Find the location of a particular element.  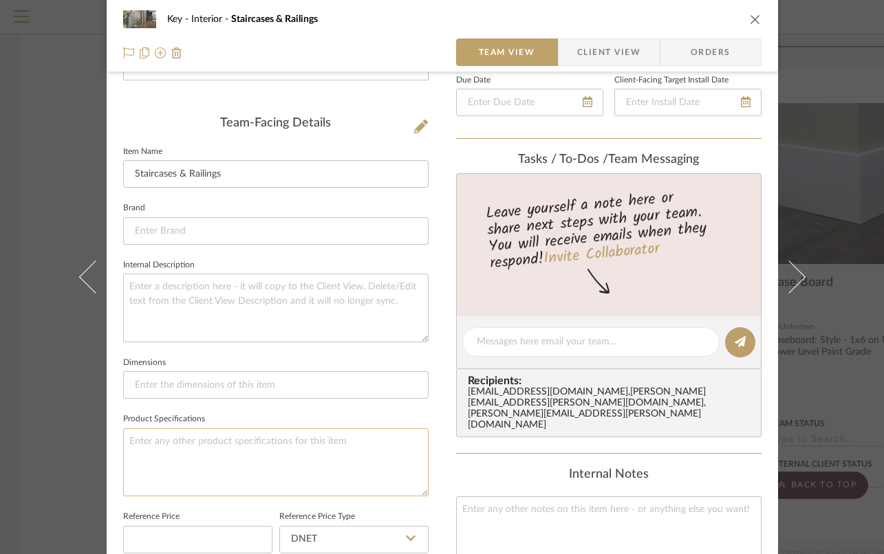

div: Leave yourself a note here or share next steps with your team. You will receive emails when they ... is located at coordinates (608, 229).